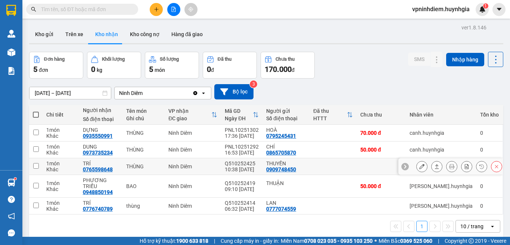 The height and width of the screenshot is (245, 510). What do you see at coordinates (44, 34) in the screenshot?
I see `button: Kho gửi` at bounding box center [44, 34].